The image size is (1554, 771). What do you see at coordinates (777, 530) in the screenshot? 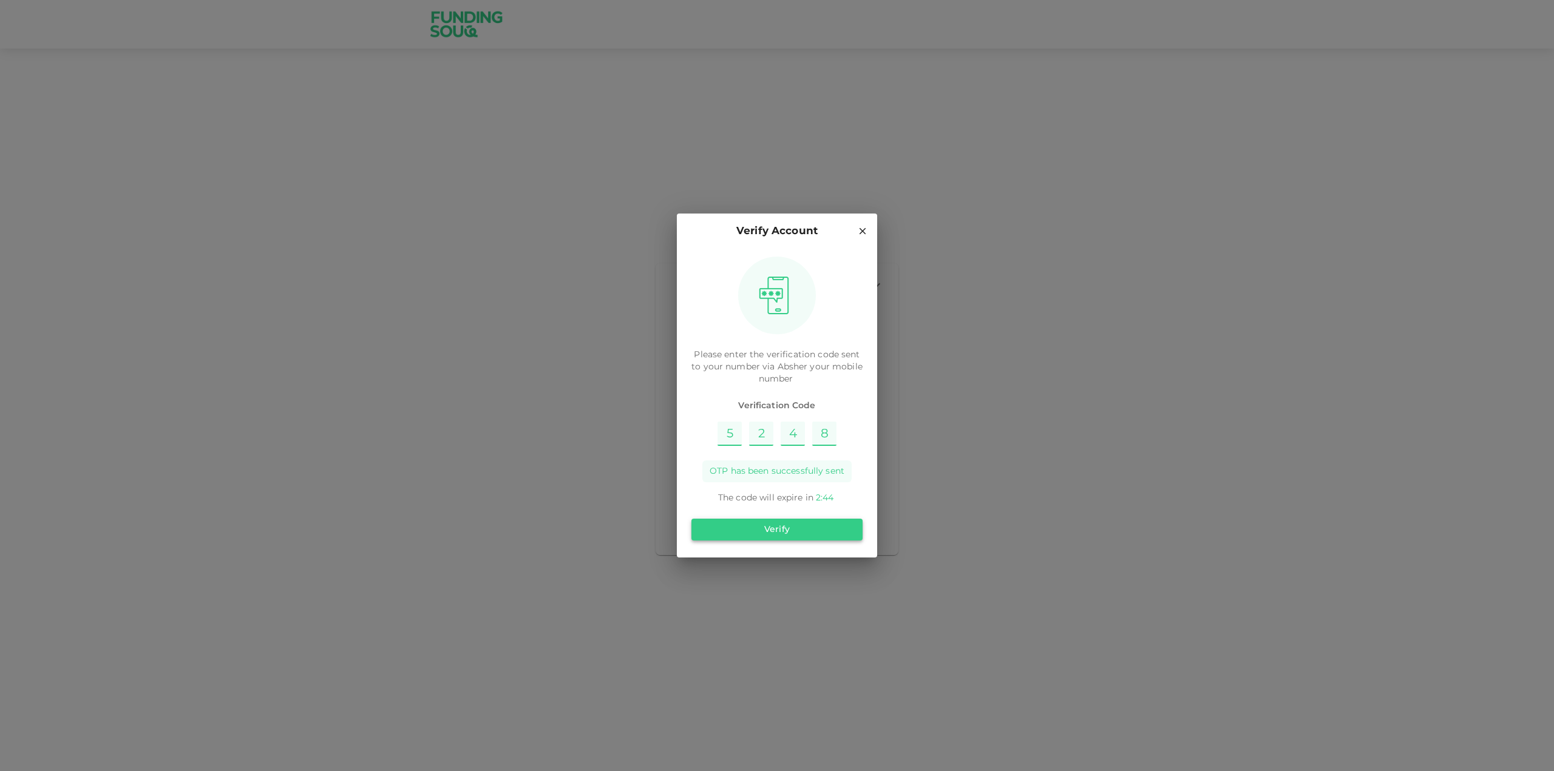
I see `button: Verify` at bounding box center [777, 530].